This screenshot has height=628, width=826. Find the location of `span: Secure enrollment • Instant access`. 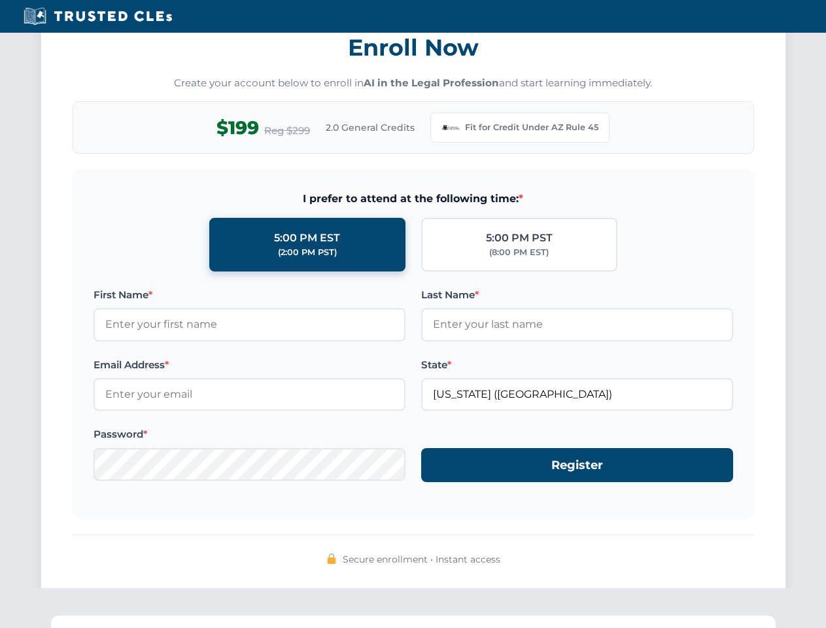

span: Secure enrollment • Instant access is located at coordinates (421, 559).